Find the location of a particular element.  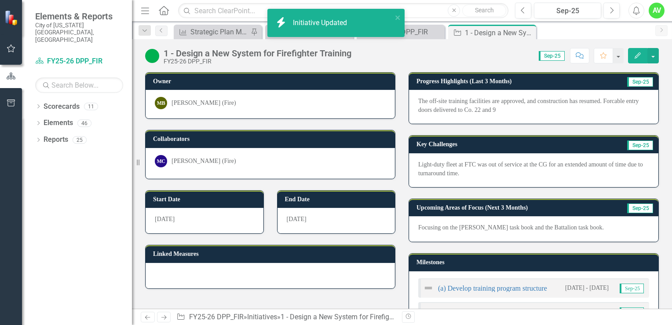

div: 11 is located at coordinates (91, 106).